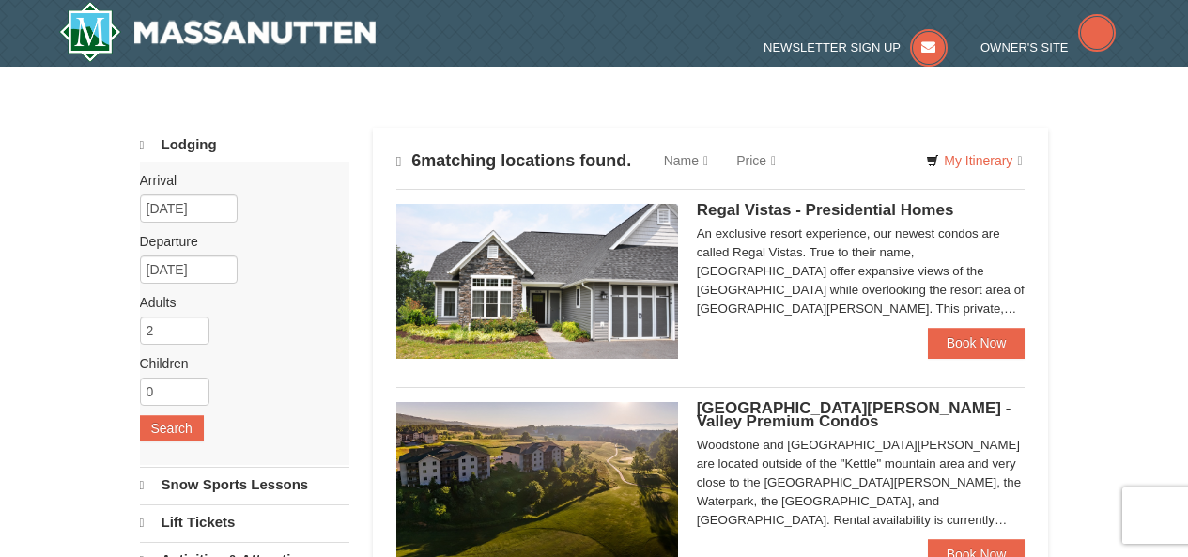  Describe the element at coordinates (826, 209) in the screenshot. I see `span: Regal Vistas - Presidential Homes` at that location.